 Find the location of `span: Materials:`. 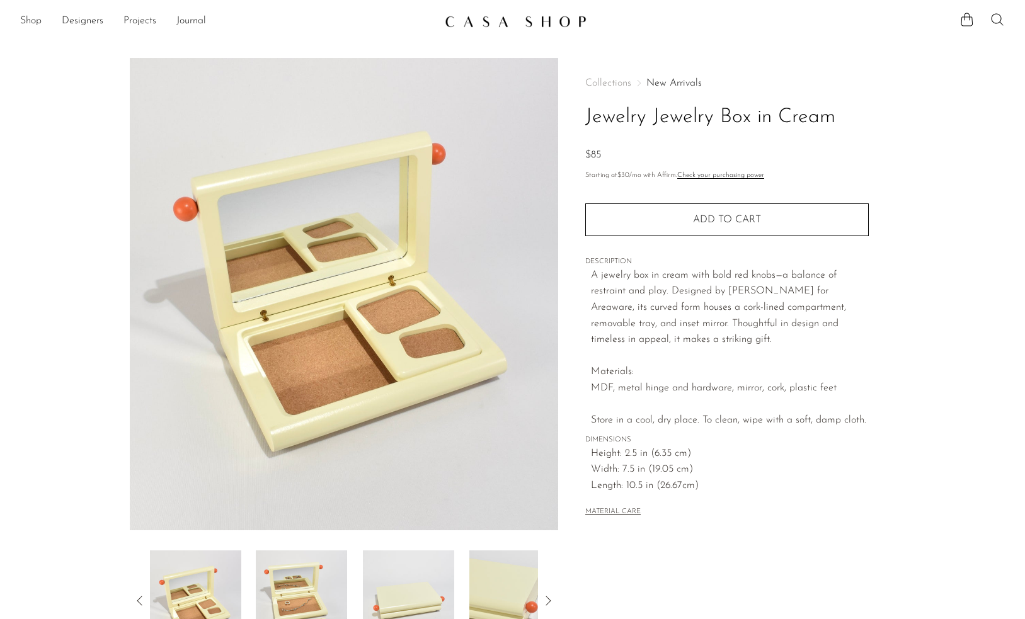

span: Materials: is located at coordinates (613, 372).